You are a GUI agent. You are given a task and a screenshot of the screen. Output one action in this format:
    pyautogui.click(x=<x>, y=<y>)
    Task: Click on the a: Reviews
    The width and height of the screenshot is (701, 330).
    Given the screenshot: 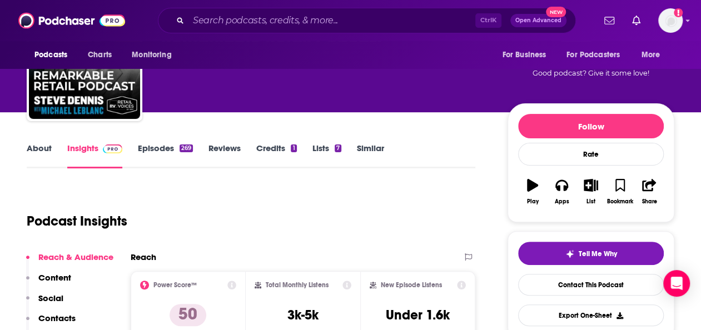 What is the action you would take?
    pyautogui.click(x=225, y=156)
    